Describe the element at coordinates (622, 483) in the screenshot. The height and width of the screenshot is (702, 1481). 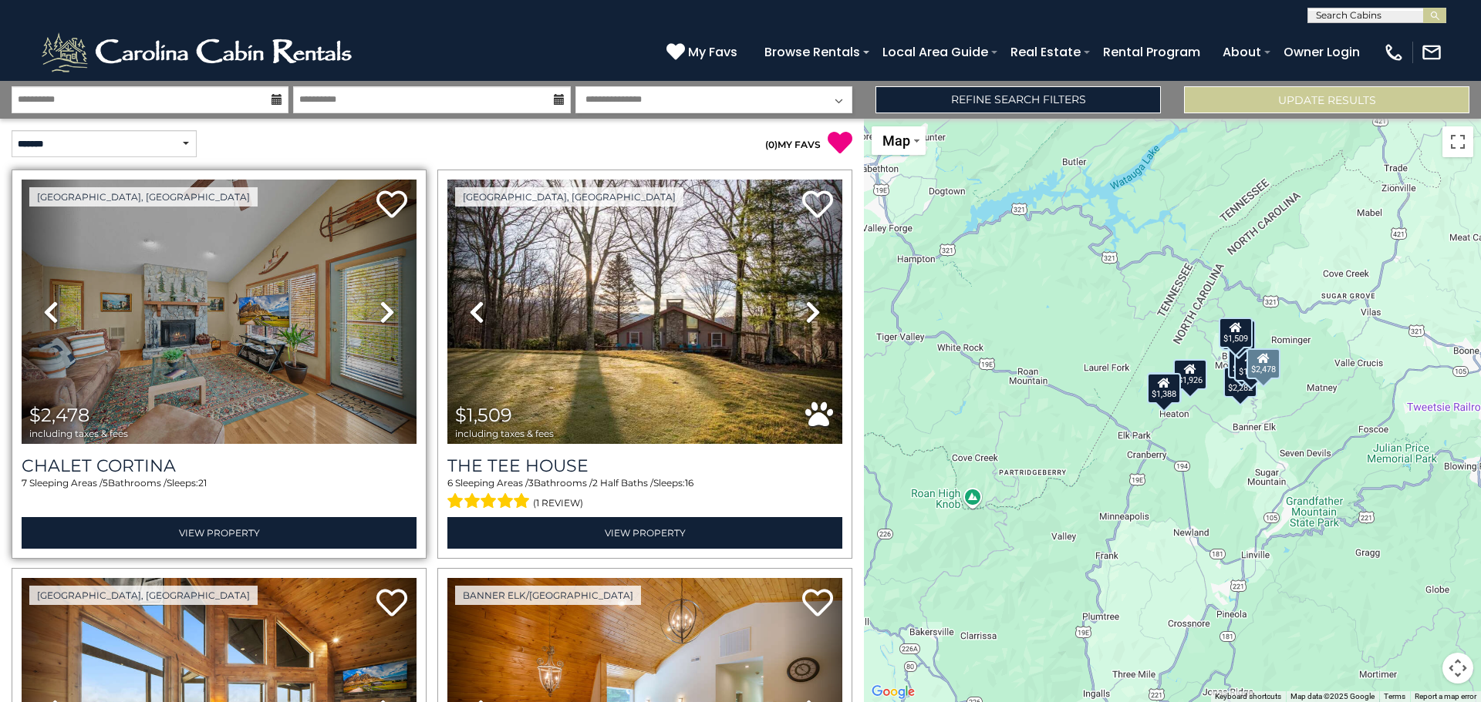
I see `span: 2 Half Baths /` at that location.